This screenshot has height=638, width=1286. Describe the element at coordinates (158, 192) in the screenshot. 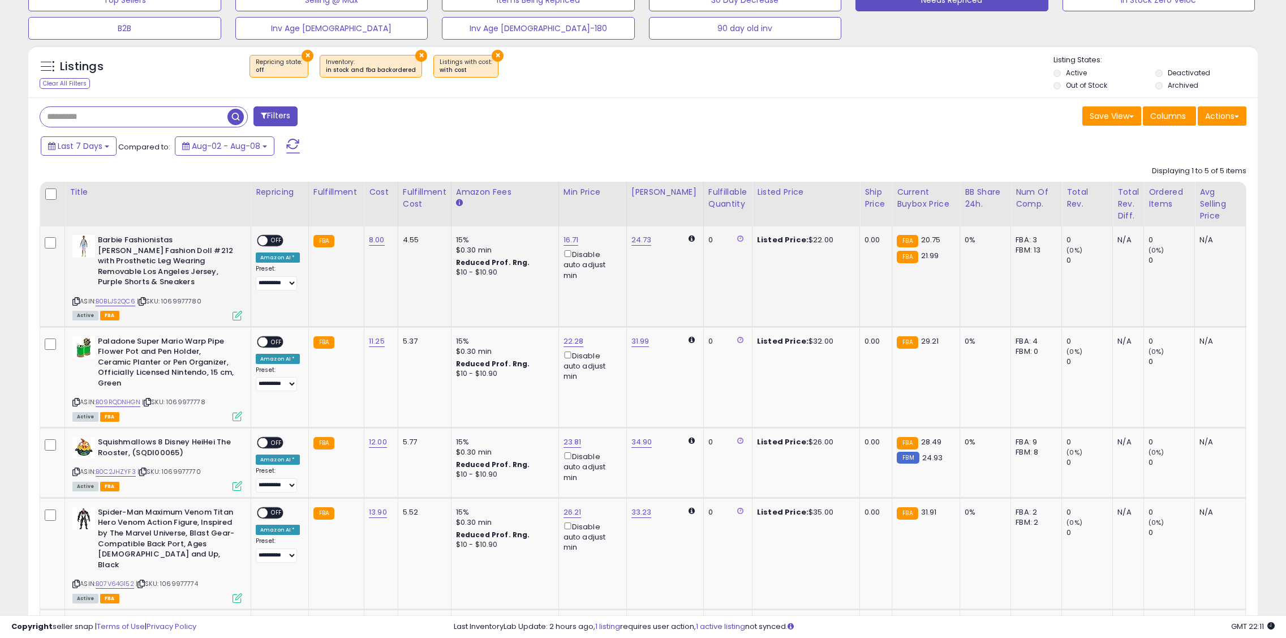

I see `div: Title` at that location.